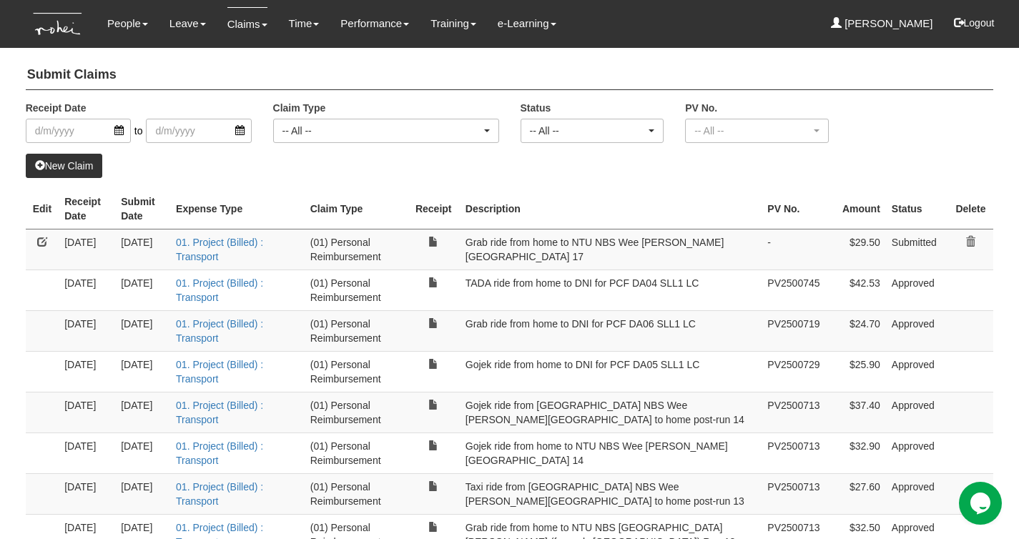 This screenshot has width=1019, height=539. I want to click on th: PV No. : activate to sort column ascending, so click(796, 209).